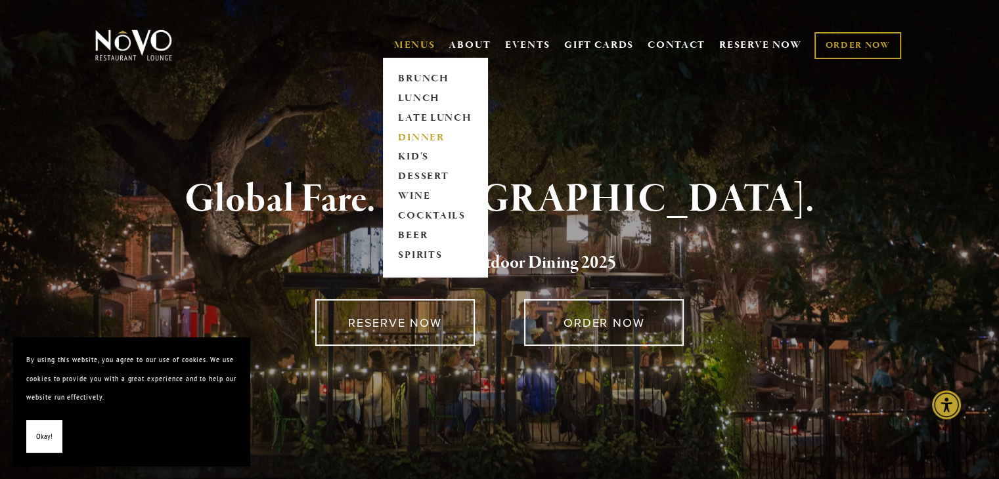 The image size is (999, 479). Describe the element at coordinates (599, 45) in the screenshot. I see `a: GIFT CARDS` at that location.